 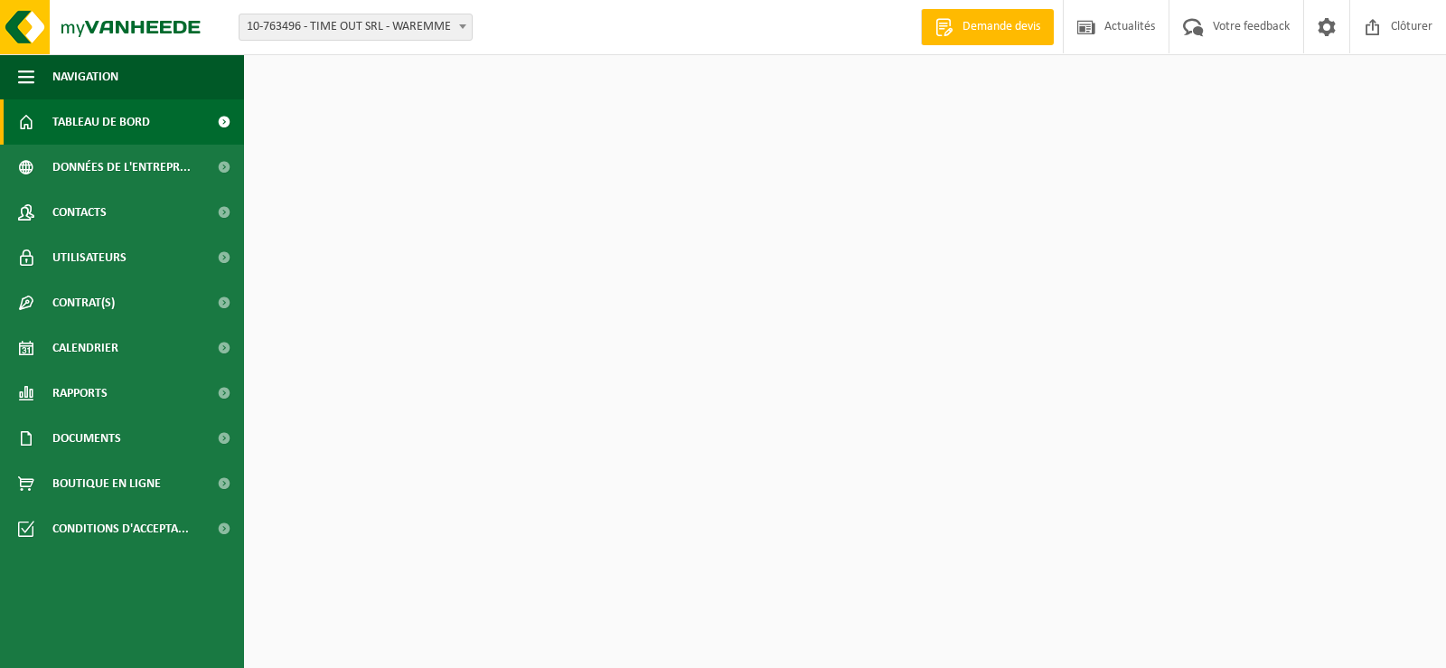 What do you see at coordinates (85, 348) in the screenshot?
I see `span: Calendrier` at bounding box center [85, 348].